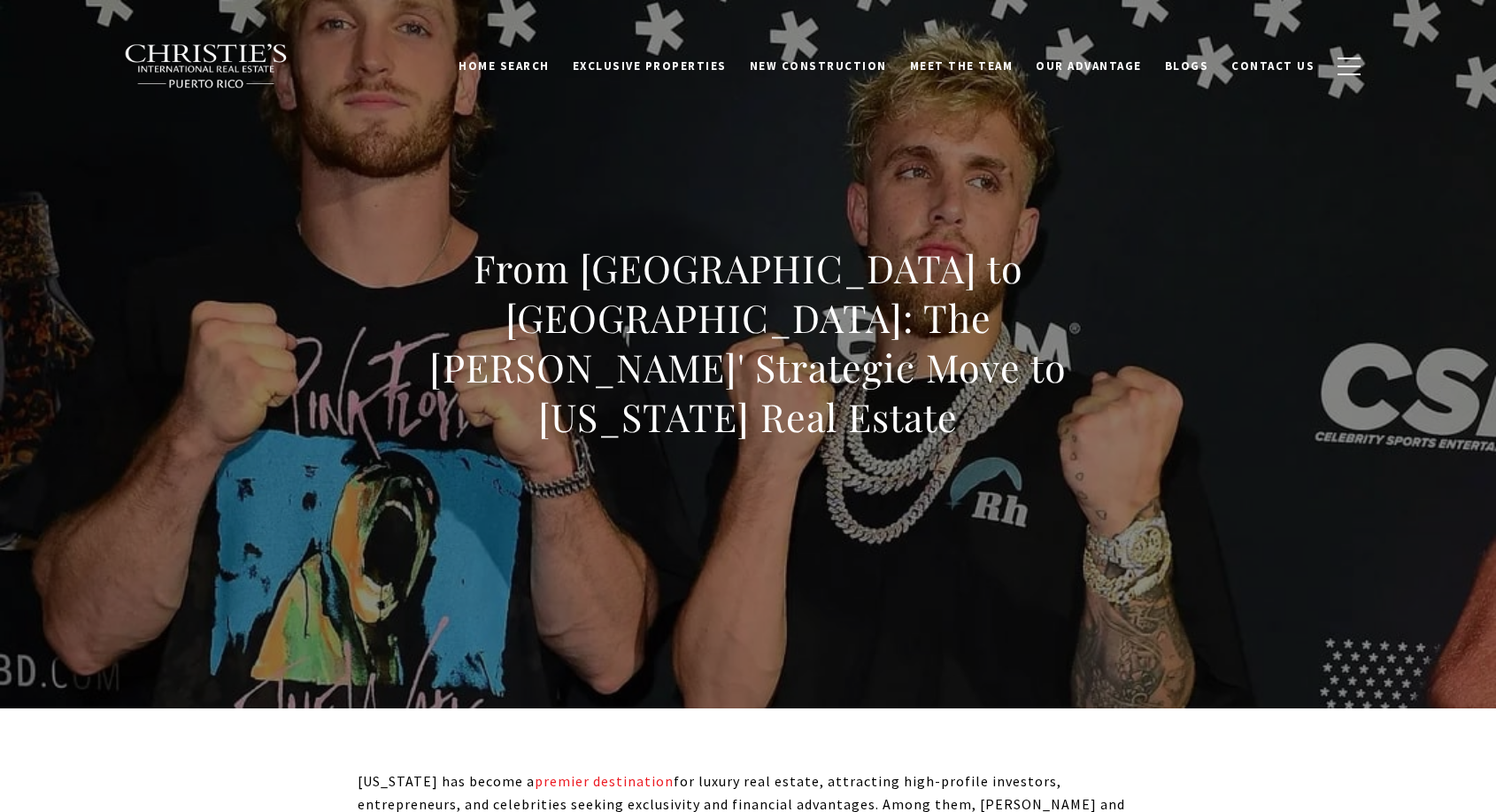  I want to click on span: Exclusive Properties, so click(650, 65).